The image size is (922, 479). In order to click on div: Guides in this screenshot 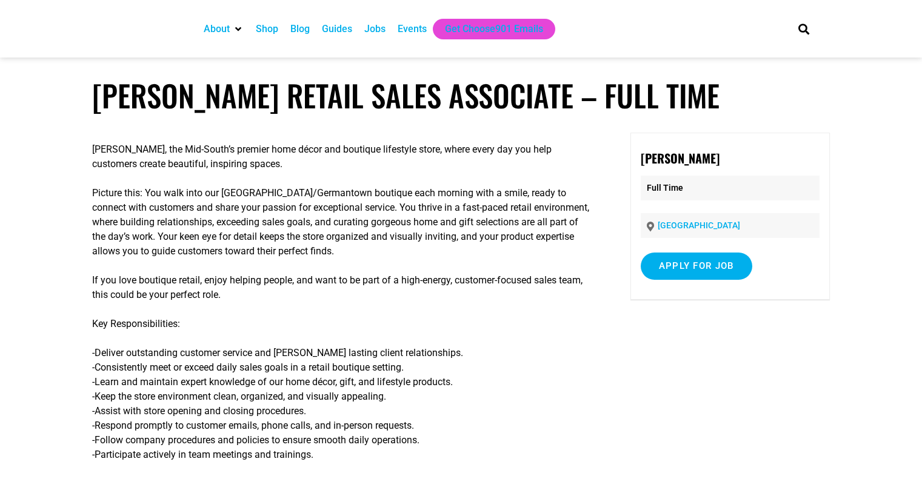, I will do `click(337, 29)`.